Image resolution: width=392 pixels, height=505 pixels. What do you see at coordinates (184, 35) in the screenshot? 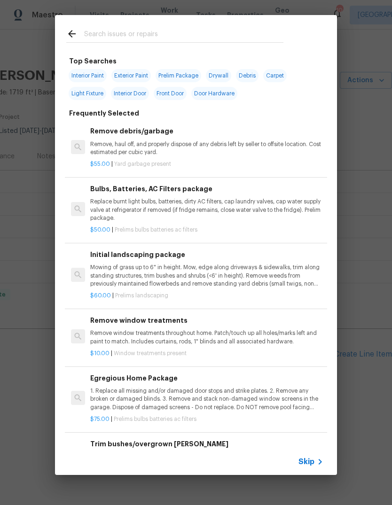
I see `input: Search issues or repairs` at bounding box center [184, 35].